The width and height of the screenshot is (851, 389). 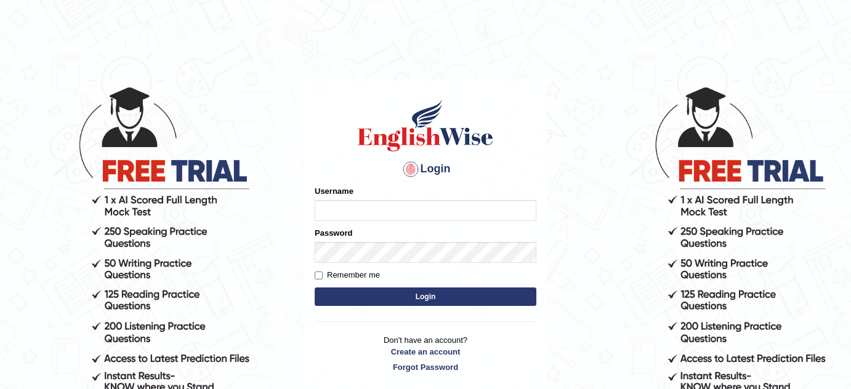 I want to click on label: Username, so click(x=334, y=191).